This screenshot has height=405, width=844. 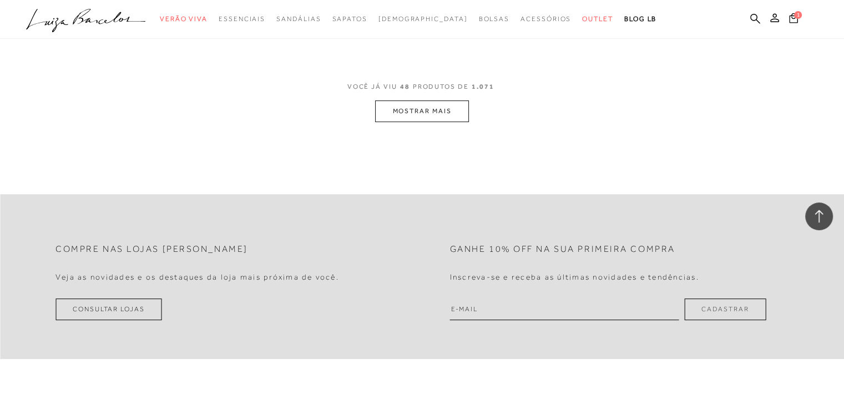 What do you see at coordinates (574, 277) in the screenshot?
I see `h4: Inscreva-se e receba as últimas novidades e tendências.` at bounding box center [574, 277].